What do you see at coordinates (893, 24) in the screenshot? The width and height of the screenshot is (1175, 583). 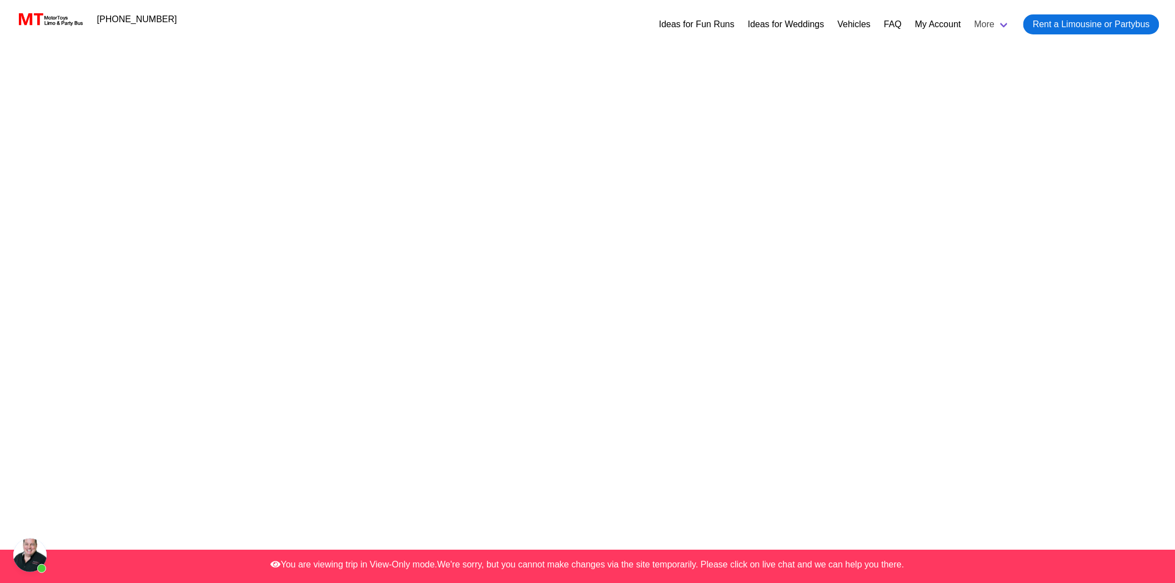 I see `a: FAQ` at bounding box center [893, 24].